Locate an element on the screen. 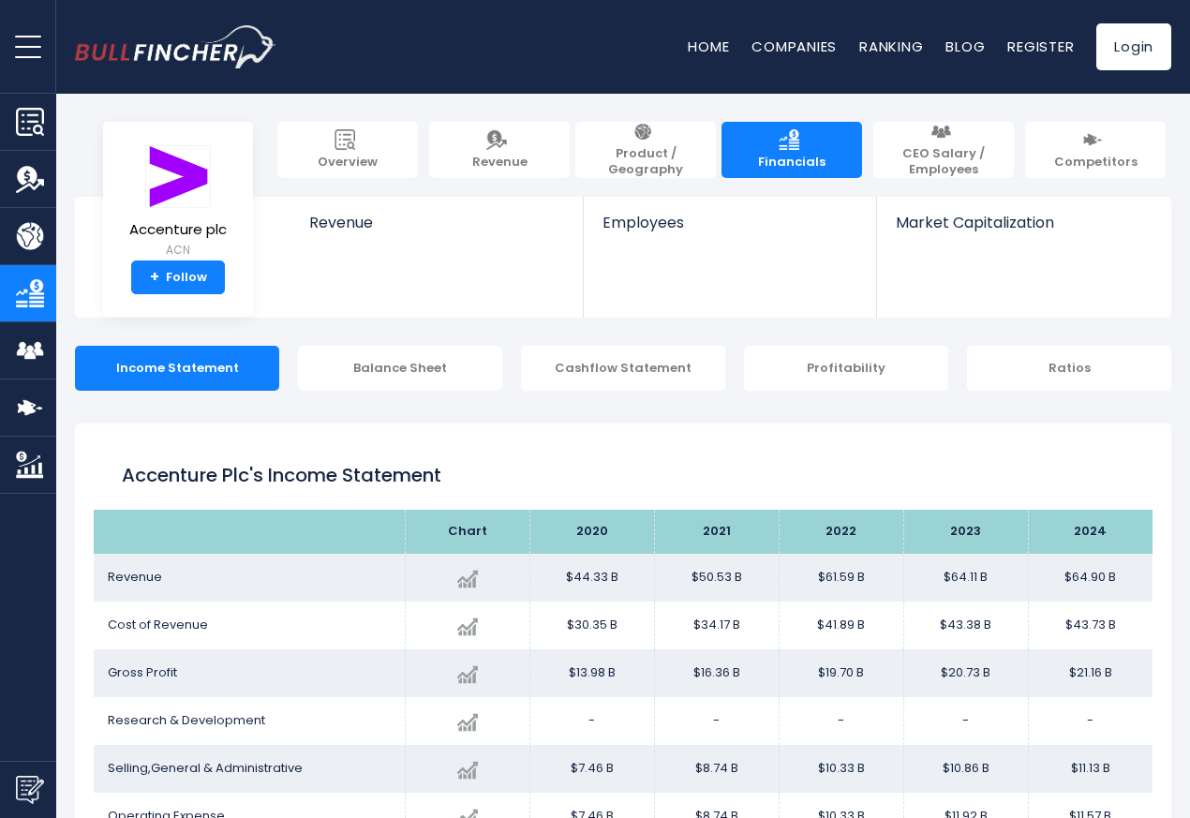  span: CEO Salary / Employees is located at coordinates (944, 162).